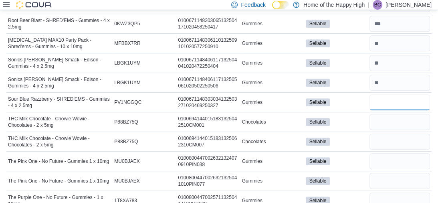  What do you see at coordinates (208, 63) in the screenshot?
I see `div: 0100671148406117132504041020472250404` at bounding box center [208, 63].